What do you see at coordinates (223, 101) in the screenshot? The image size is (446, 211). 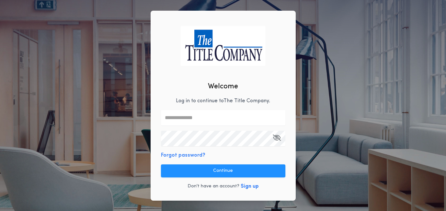 I see `p: Log in to continue to The Title Company .` at bounding box center [223, 101].